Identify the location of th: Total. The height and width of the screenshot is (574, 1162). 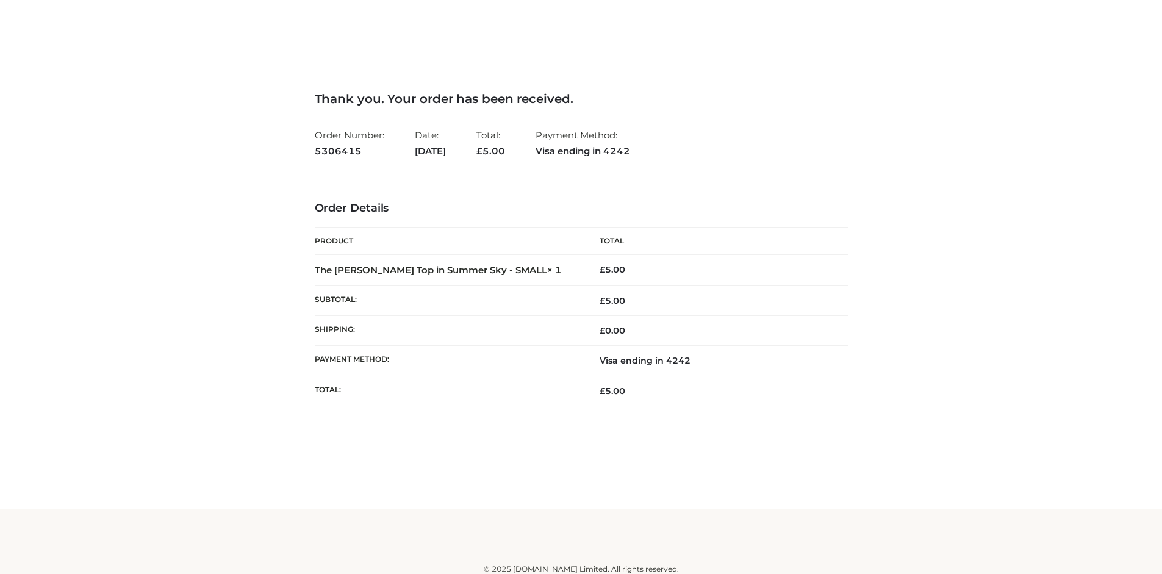
(715, 241).